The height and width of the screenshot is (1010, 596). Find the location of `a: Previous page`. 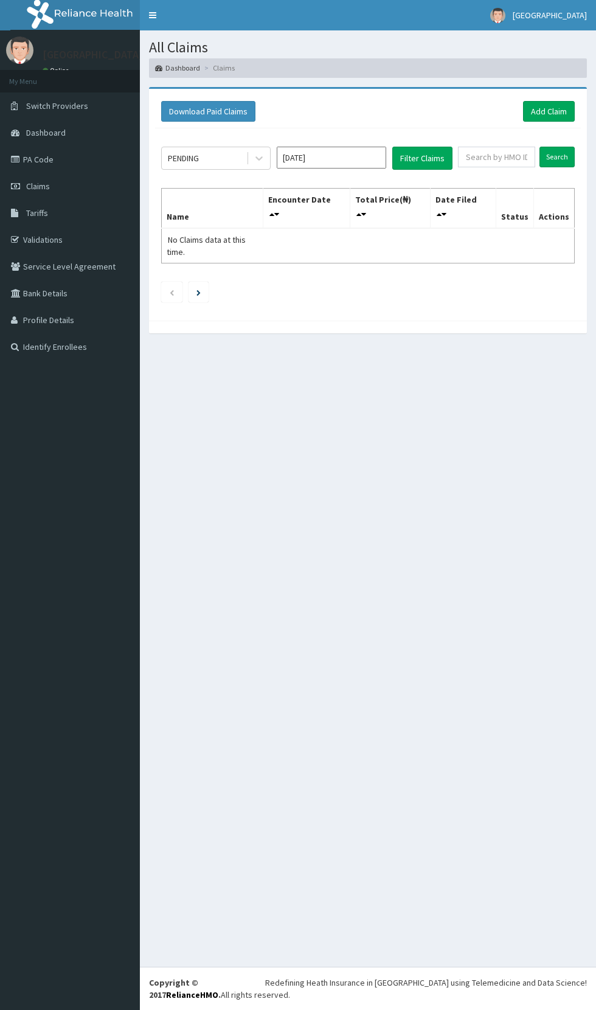

a: Previous page is located at coordinates (172, 292).